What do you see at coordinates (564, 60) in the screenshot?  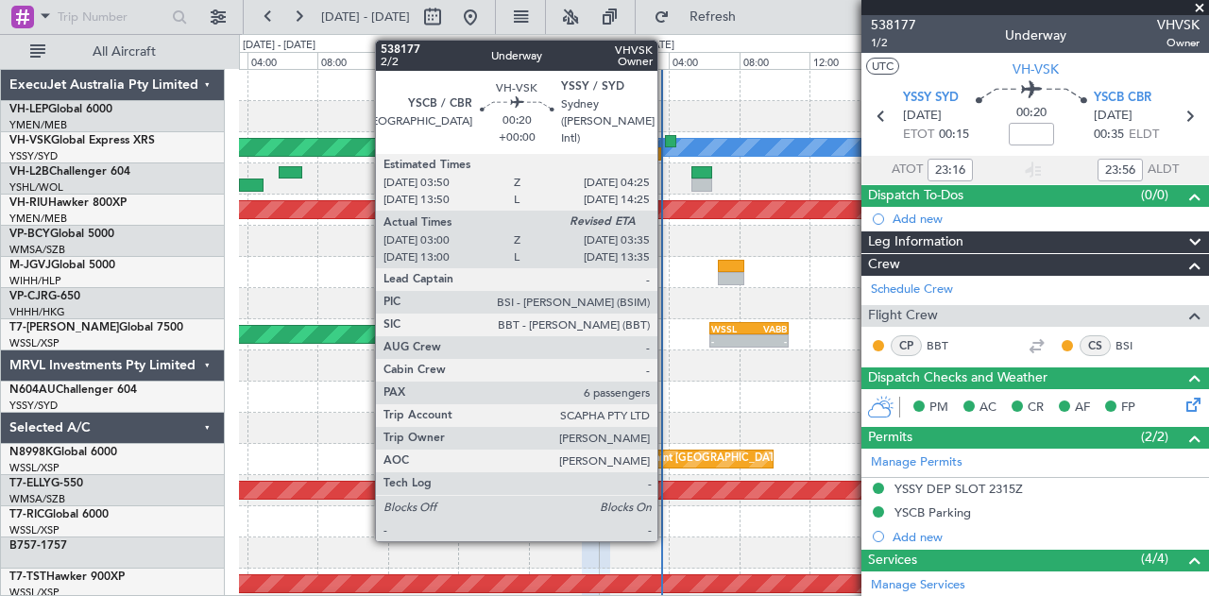 I see `div: 20:00` at bounding box center [564, 60].